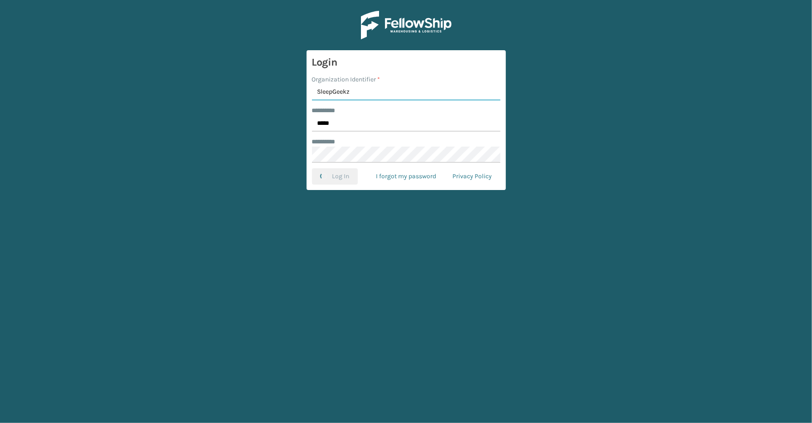 This screenshot has height=423, width=812. Describe the element at coordinates (406, 62) in the screenshot. I see `h3: Login` at that location.